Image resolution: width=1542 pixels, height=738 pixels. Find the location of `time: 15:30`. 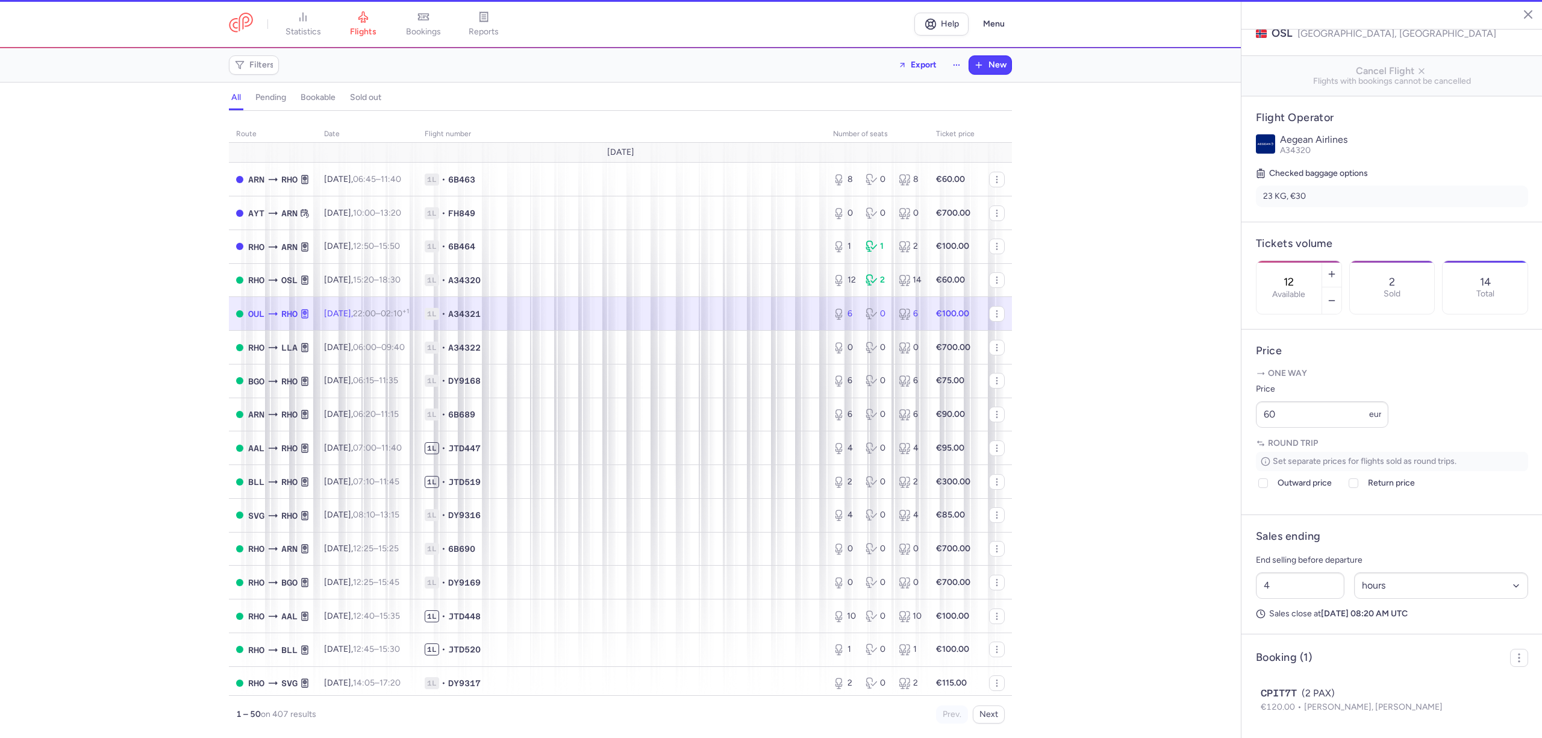

time: 15:30 is located at coordinates (389, 649).